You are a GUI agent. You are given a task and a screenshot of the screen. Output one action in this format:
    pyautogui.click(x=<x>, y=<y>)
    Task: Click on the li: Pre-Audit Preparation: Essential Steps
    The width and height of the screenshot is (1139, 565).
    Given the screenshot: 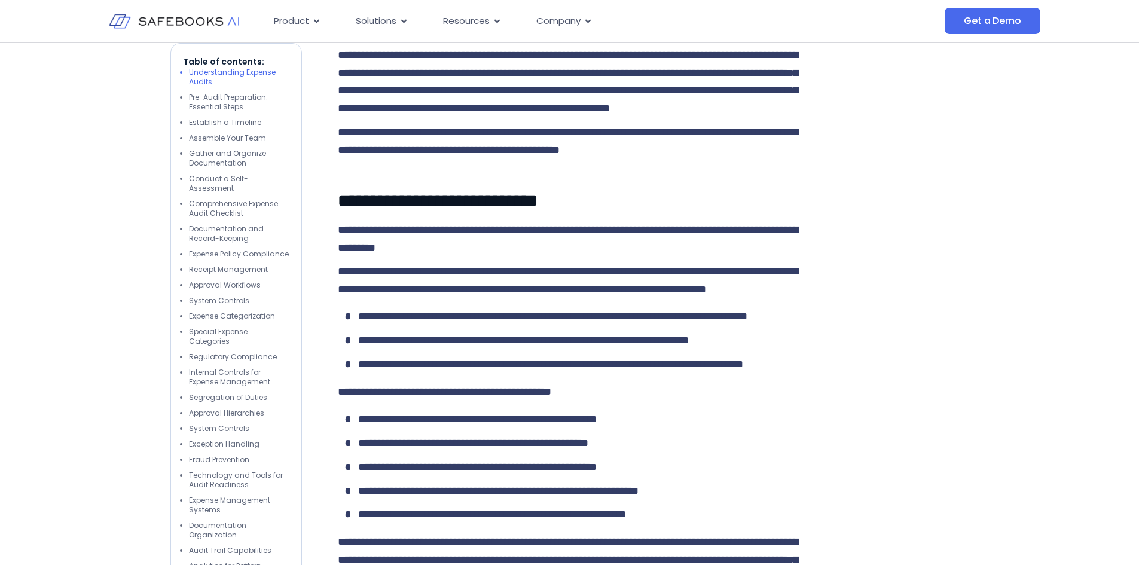 What is the action you would take?
    pyautogui.click(x=239, y=102)
    